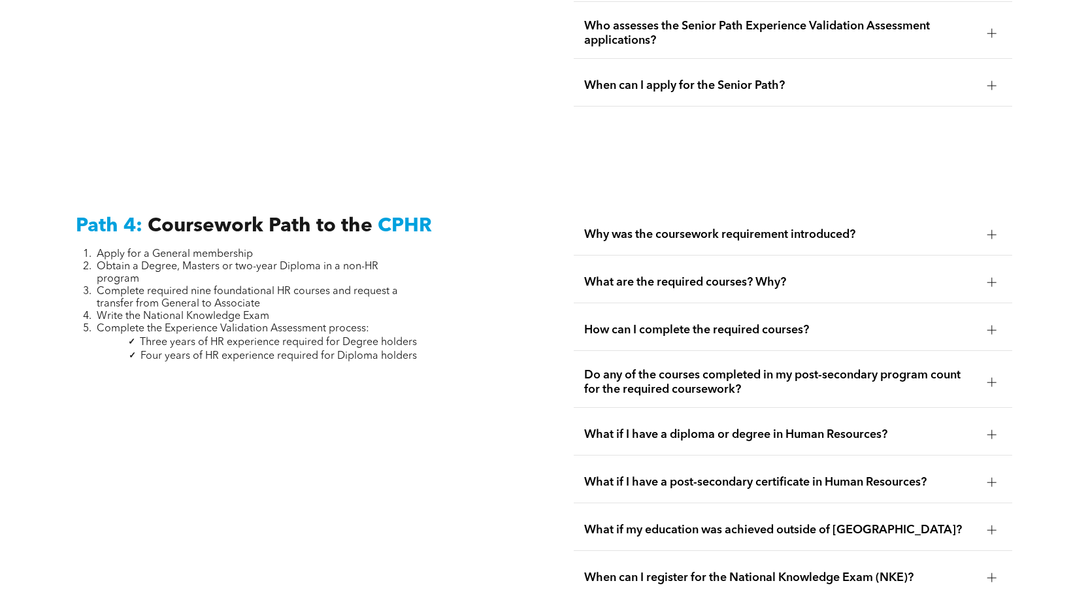  I want to click on span: Complete the Experience Validation Assessment process:, so click(233, 329).